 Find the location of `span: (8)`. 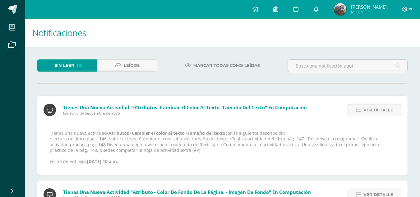

span: (8) is located at coordinates (80, 65).